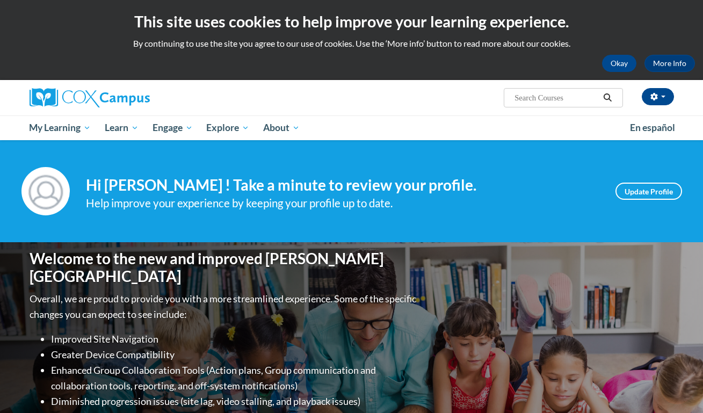  Describe the element at coordinates (648, 191) in the screenshot. I see `a: Update Profile` at that location.